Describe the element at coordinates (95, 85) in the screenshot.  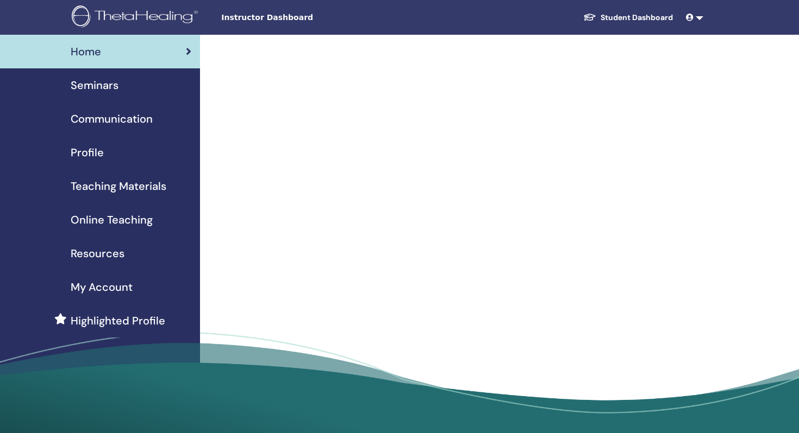
I see `span: Seminars` at that location.